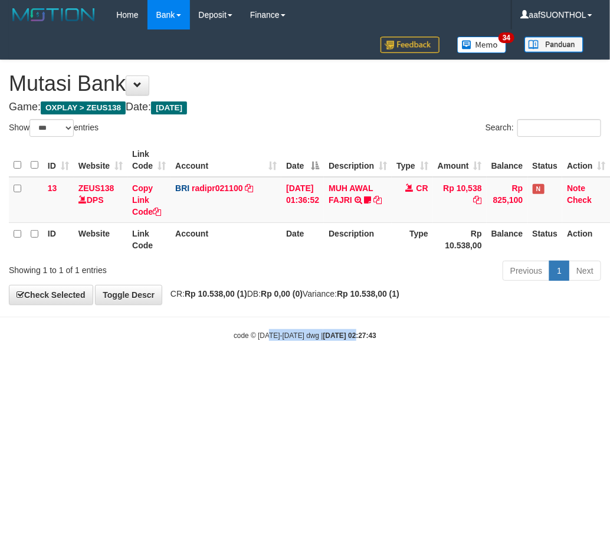  Describe the element at coordinates (226, 239) in the screenshot. I see `th: Account` at that location.